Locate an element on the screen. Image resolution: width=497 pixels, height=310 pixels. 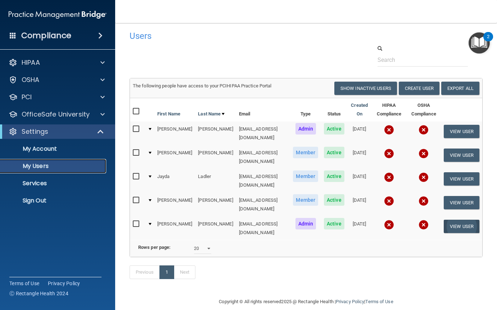
p: Services is located at coordinates (54, 184).